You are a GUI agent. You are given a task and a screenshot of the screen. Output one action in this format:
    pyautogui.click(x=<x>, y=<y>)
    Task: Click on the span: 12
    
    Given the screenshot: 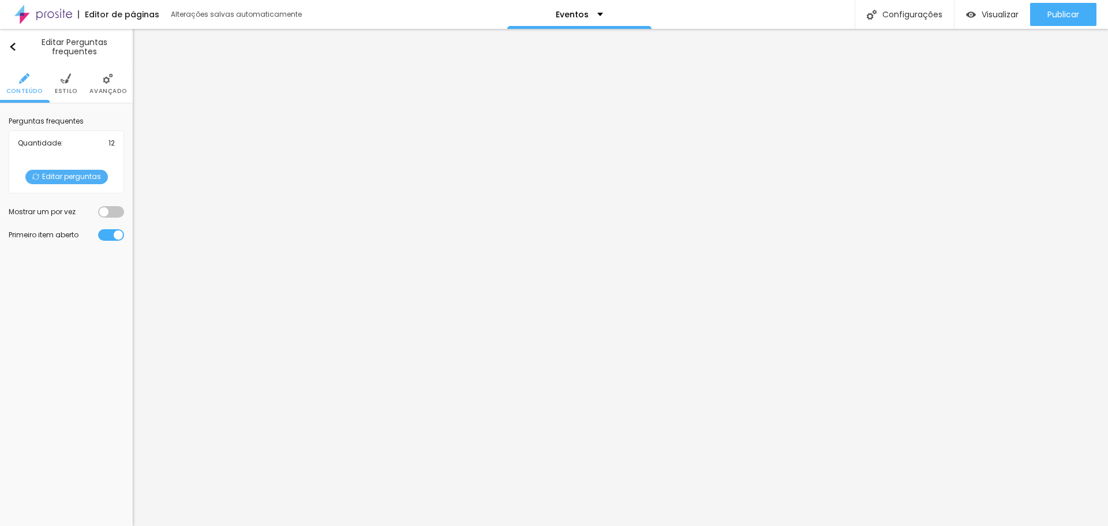 What is the action you would take?
    pyautogui.click(x=111, y=143)
    